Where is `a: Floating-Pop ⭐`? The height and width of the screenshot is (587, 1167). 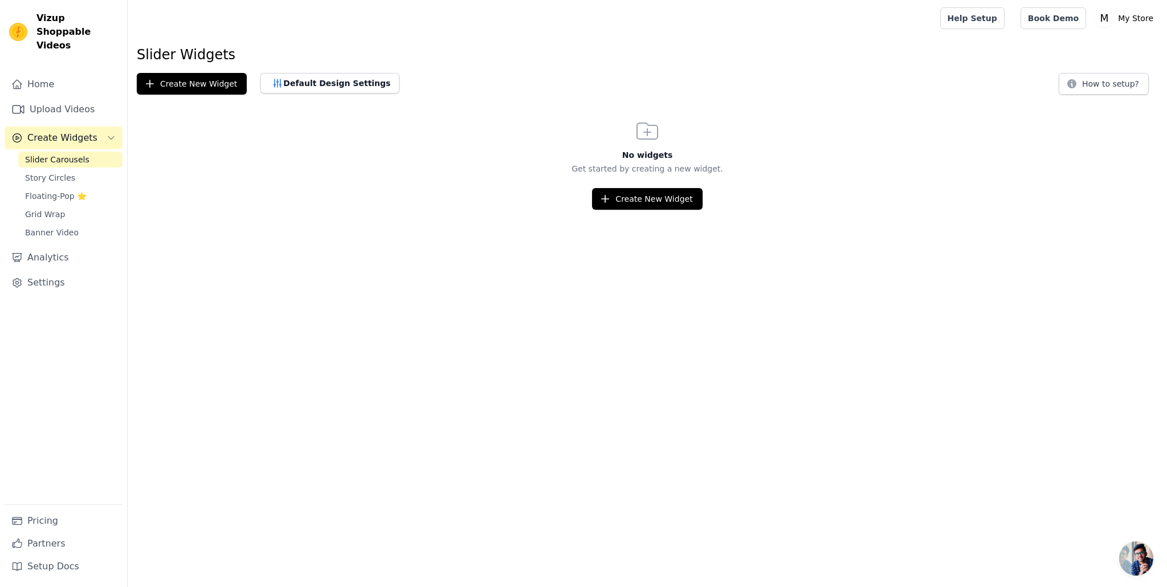
a: Floating-Pop ⭐ is located at coordinates (70, 196).